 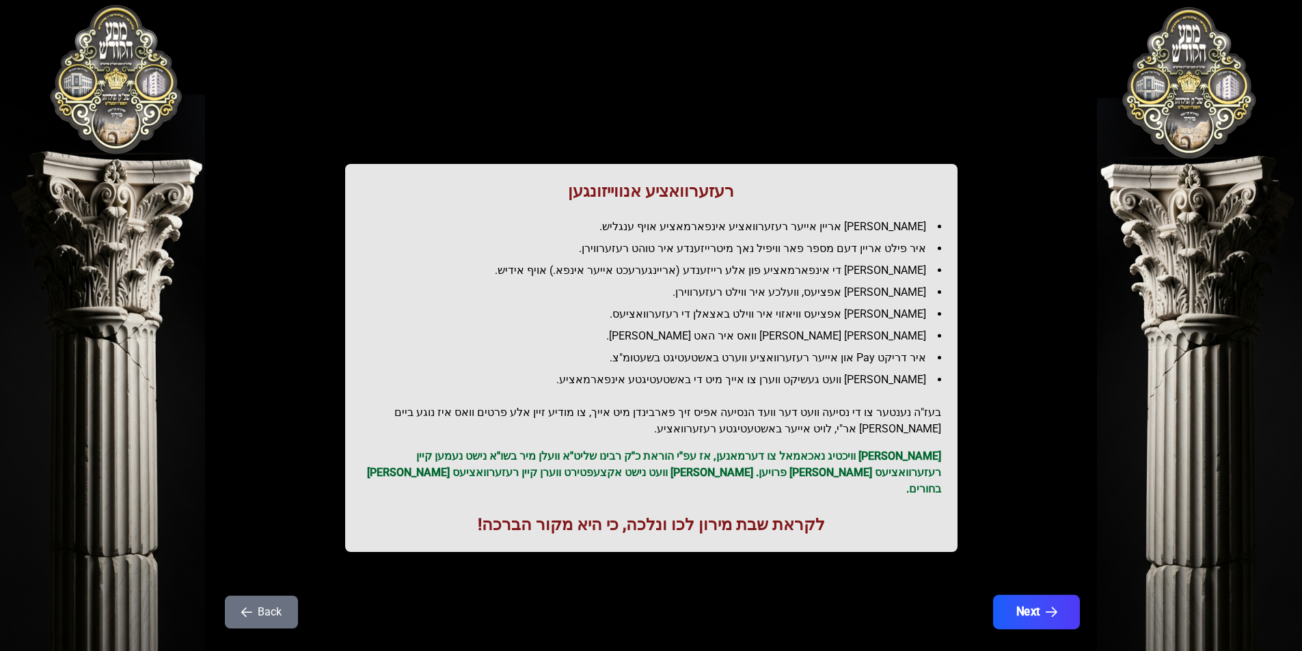 I want to click on h1: רעזערוואציע אנווייזונגען, so click(x=651, y=191).